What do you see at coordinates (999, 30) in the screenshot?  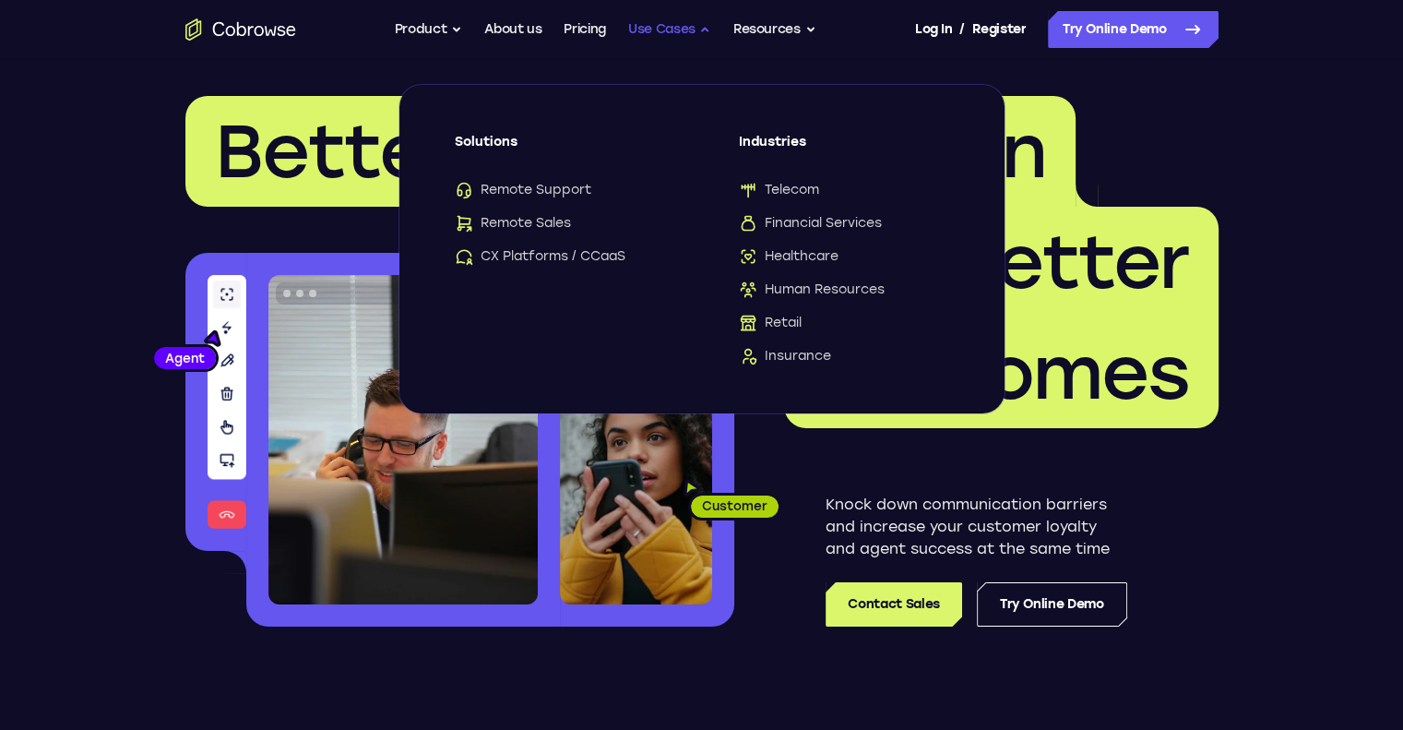 I see `a: Register` at bounding box center [999, 30].